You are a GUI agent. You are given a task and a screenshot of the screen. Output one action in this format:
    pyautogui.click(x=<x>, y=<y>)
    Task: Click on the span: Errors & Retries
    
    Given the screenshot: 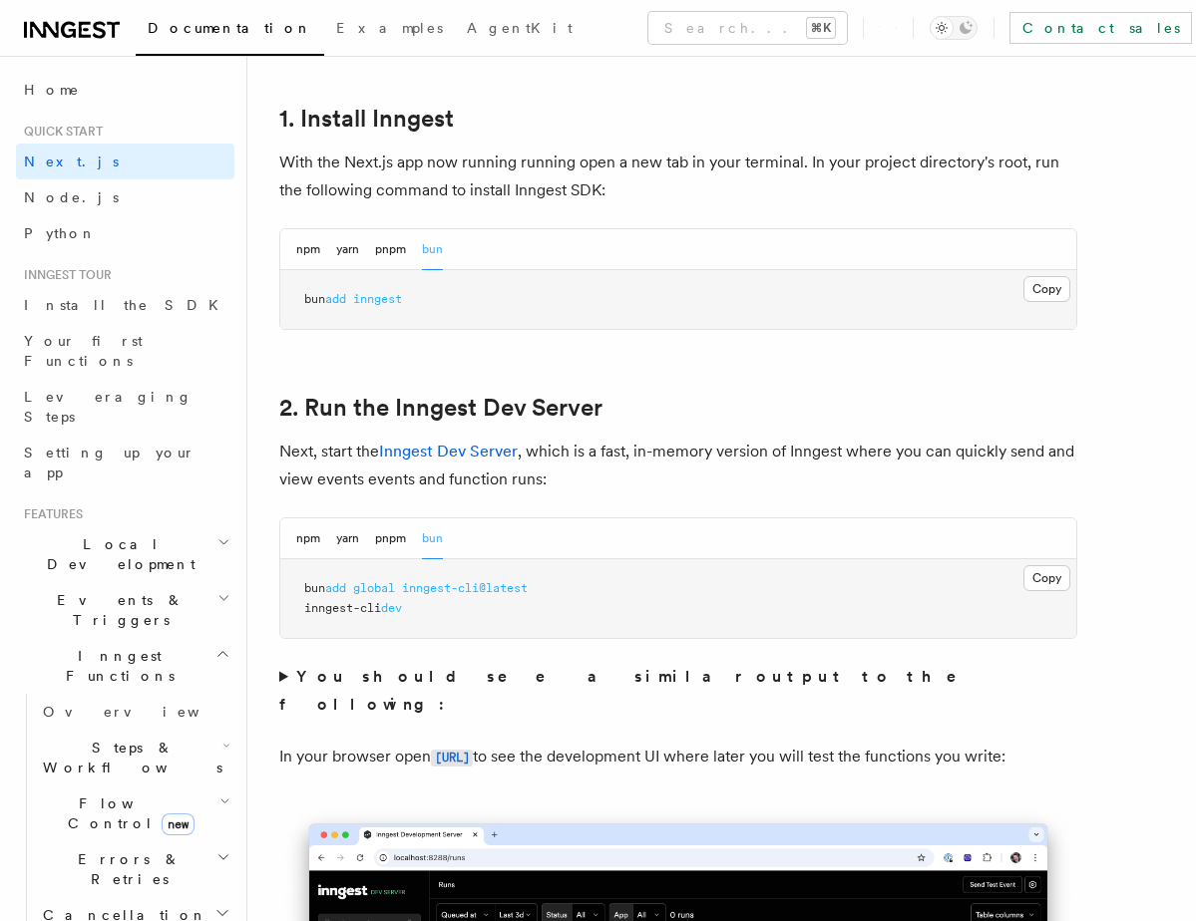 What is the action you would take?
    pyautogui.click(x=126, y=870)
    